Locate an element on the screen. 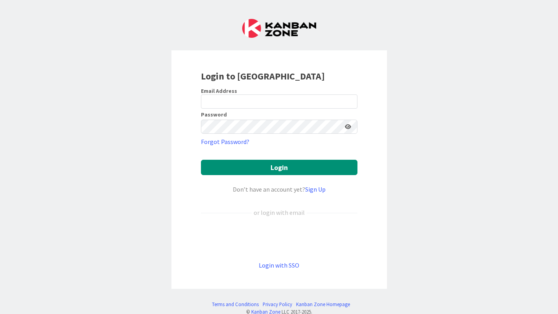 The width and height of the screenshot is (558, 314). a: Privacy Policy is located at coordinates (277, 304).